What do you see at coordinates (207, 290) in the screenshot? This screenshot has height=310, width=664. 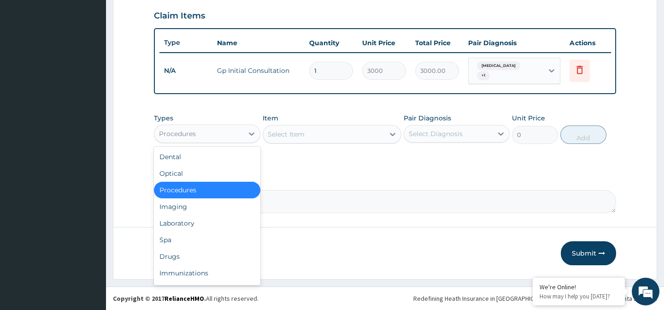 I see `div: Others` at bounding box center [207, 290].